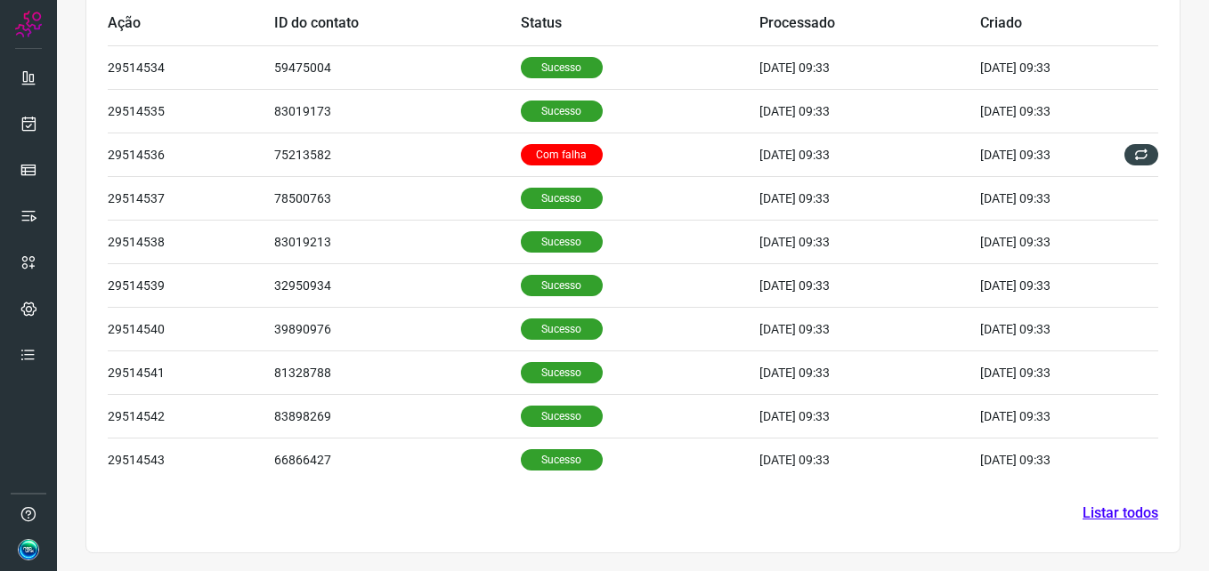  I want to click on td: 29514537, so click(190, 198).